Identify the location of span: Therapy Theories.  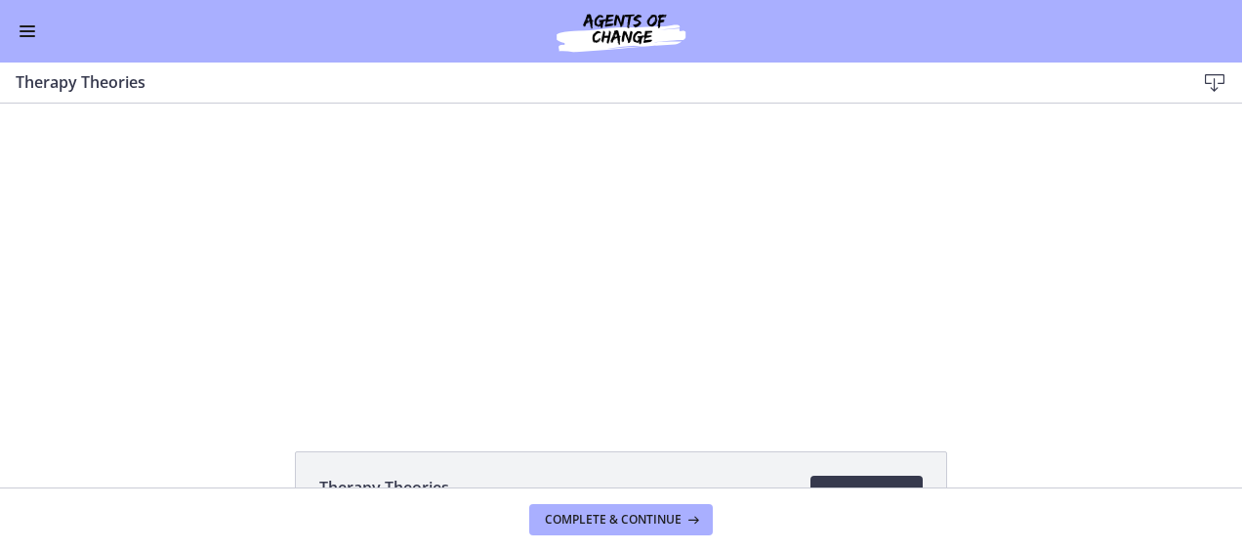
(384, 487).